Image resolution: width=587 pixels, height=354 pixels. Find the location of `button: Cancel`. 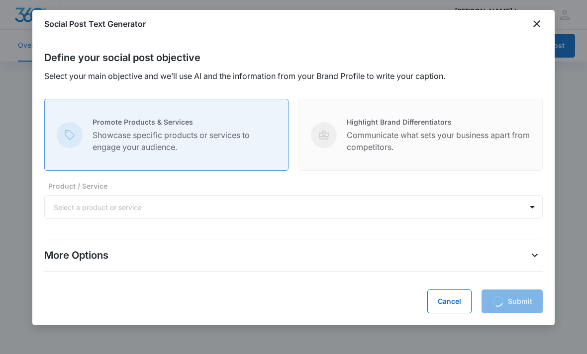

button: Cancel is located at coordinates (449, 302).